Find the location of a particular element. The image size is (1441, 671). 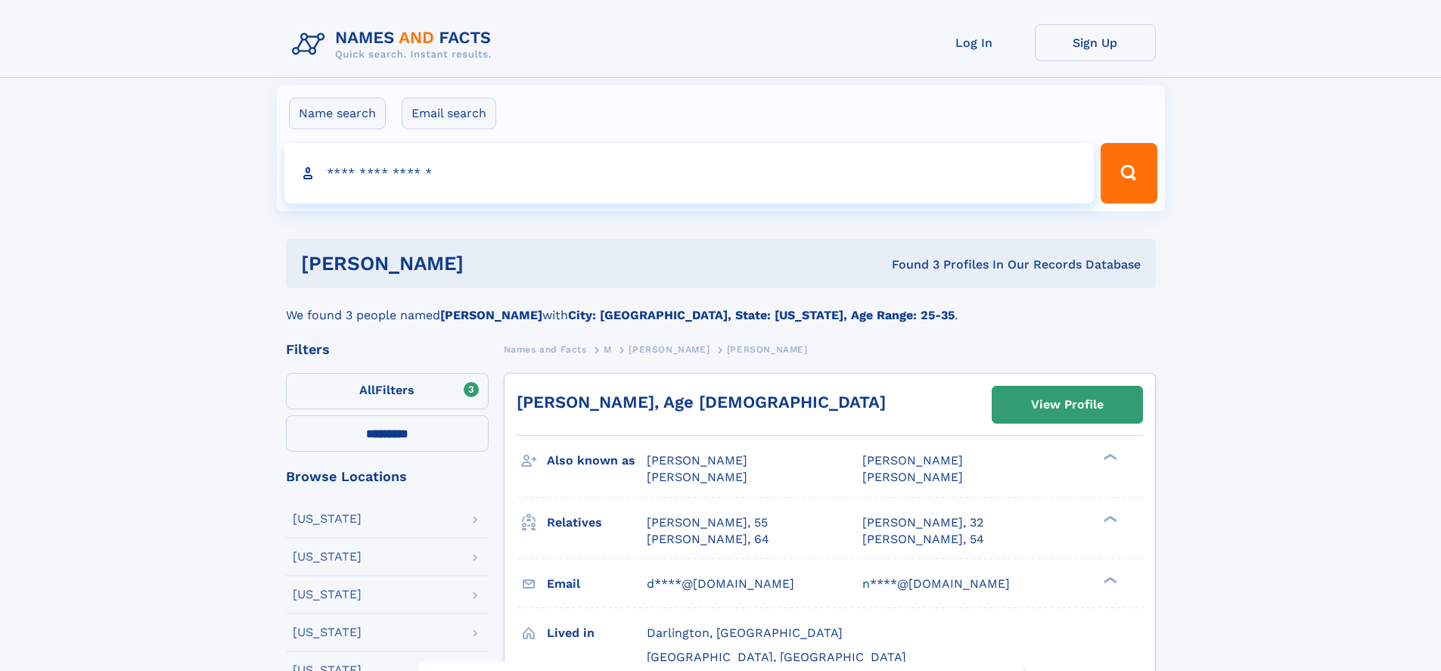

span: All is located at coordinates (367, 390).